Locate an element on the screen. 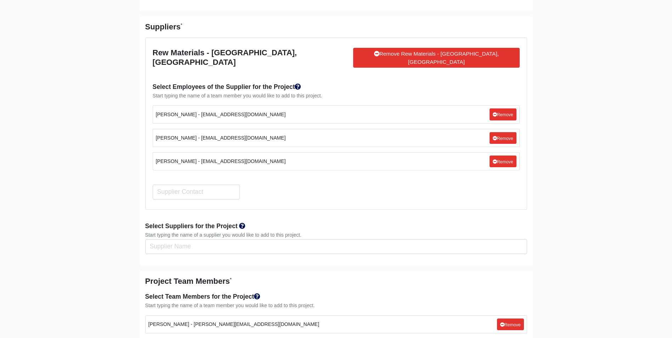  strong: Select Suppliers for the Project is located at coordinates (191, 226).